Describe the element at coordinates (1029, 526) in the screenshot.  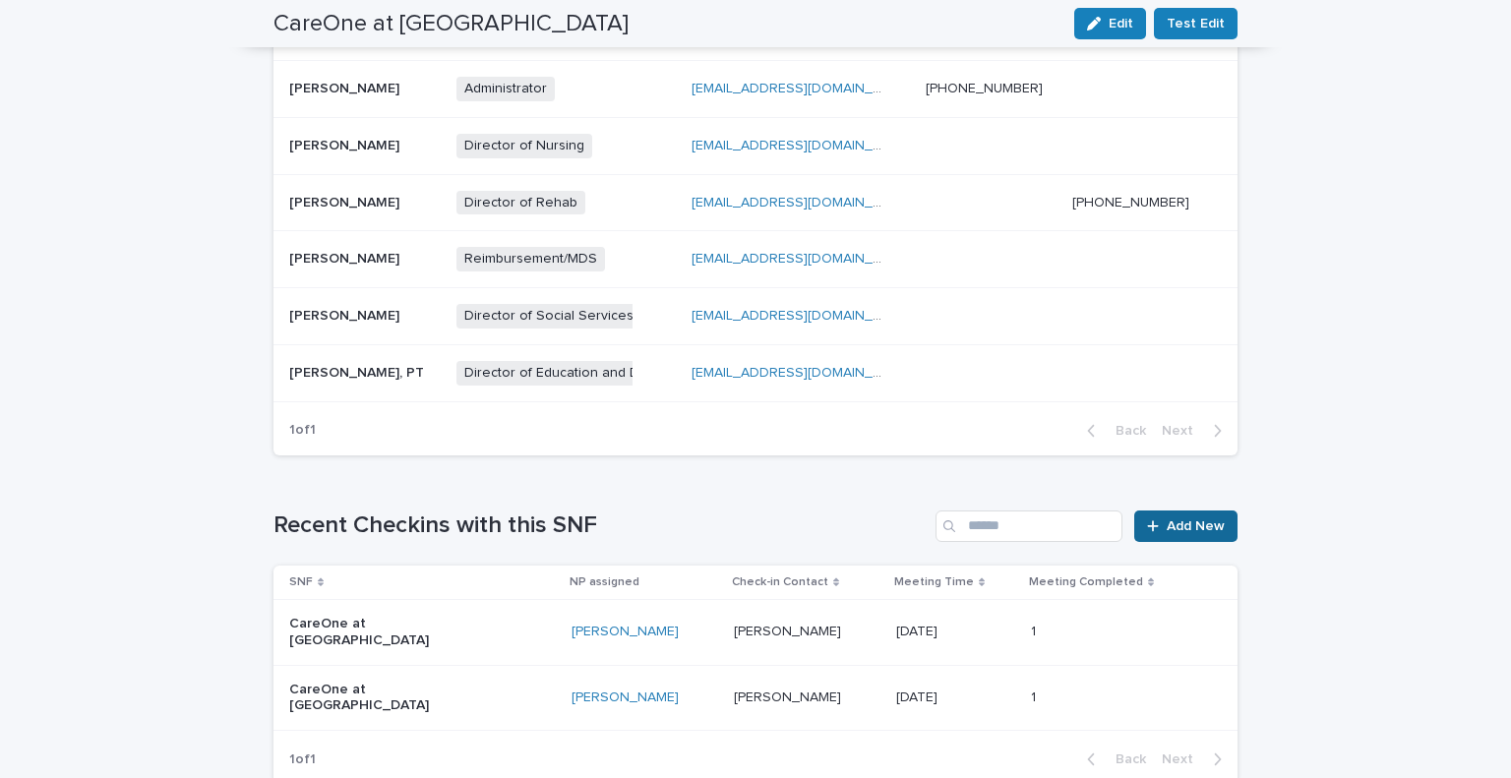
I see `input: Search` at that location.